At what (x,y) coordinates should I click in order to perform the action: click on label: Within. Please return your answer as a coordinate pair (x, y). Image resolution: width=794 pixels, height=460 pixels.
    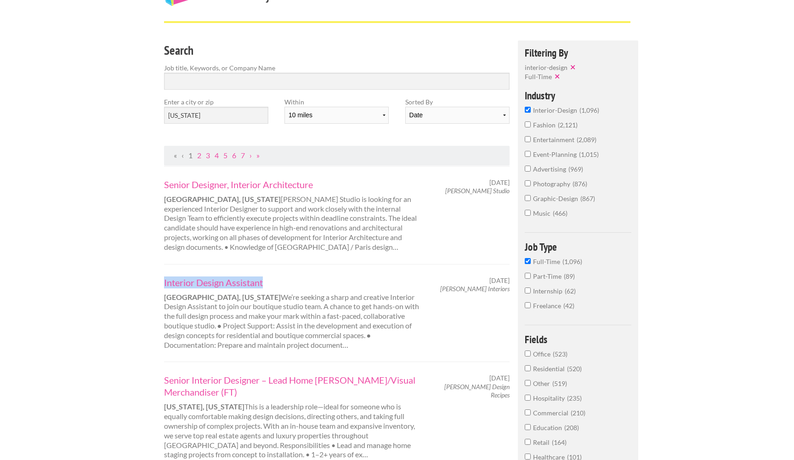
    Looking at the image, I should click on (336, 102).